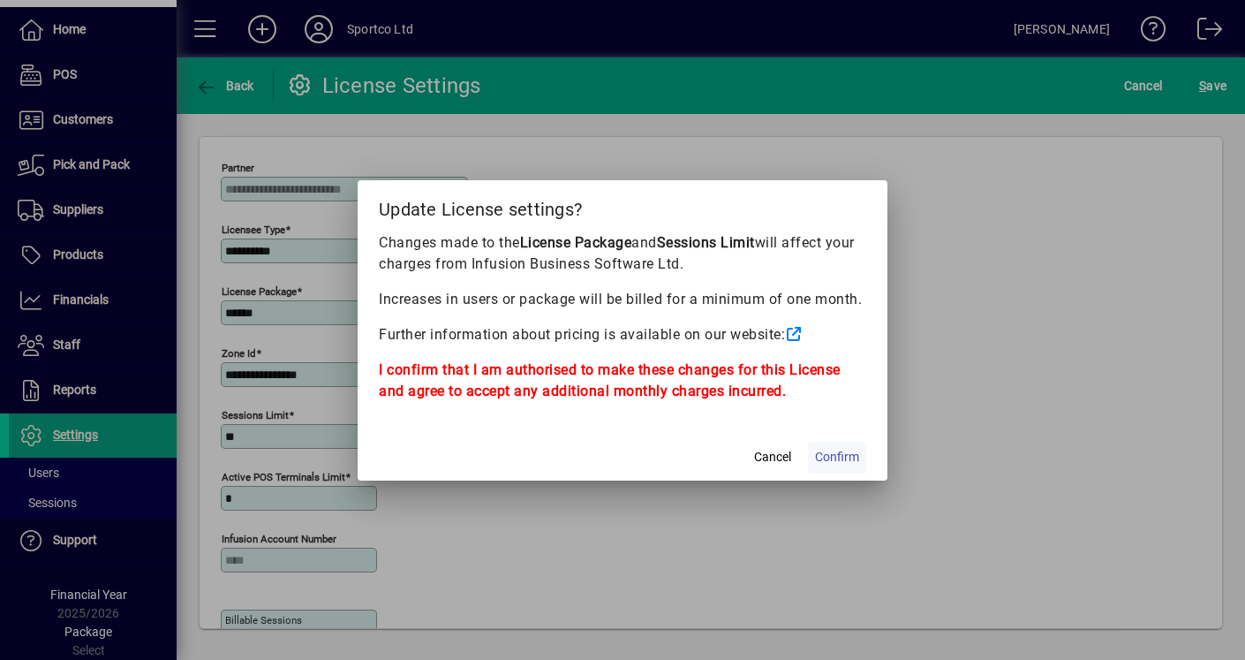 Image resolution: width=1245 pixels, height=660 pixels. Describe the element at coordinates (609, 380) in the screenshot. I see `b: I confirm that I am authorised to make these changes for this License and agree to accept any add...` at that location.